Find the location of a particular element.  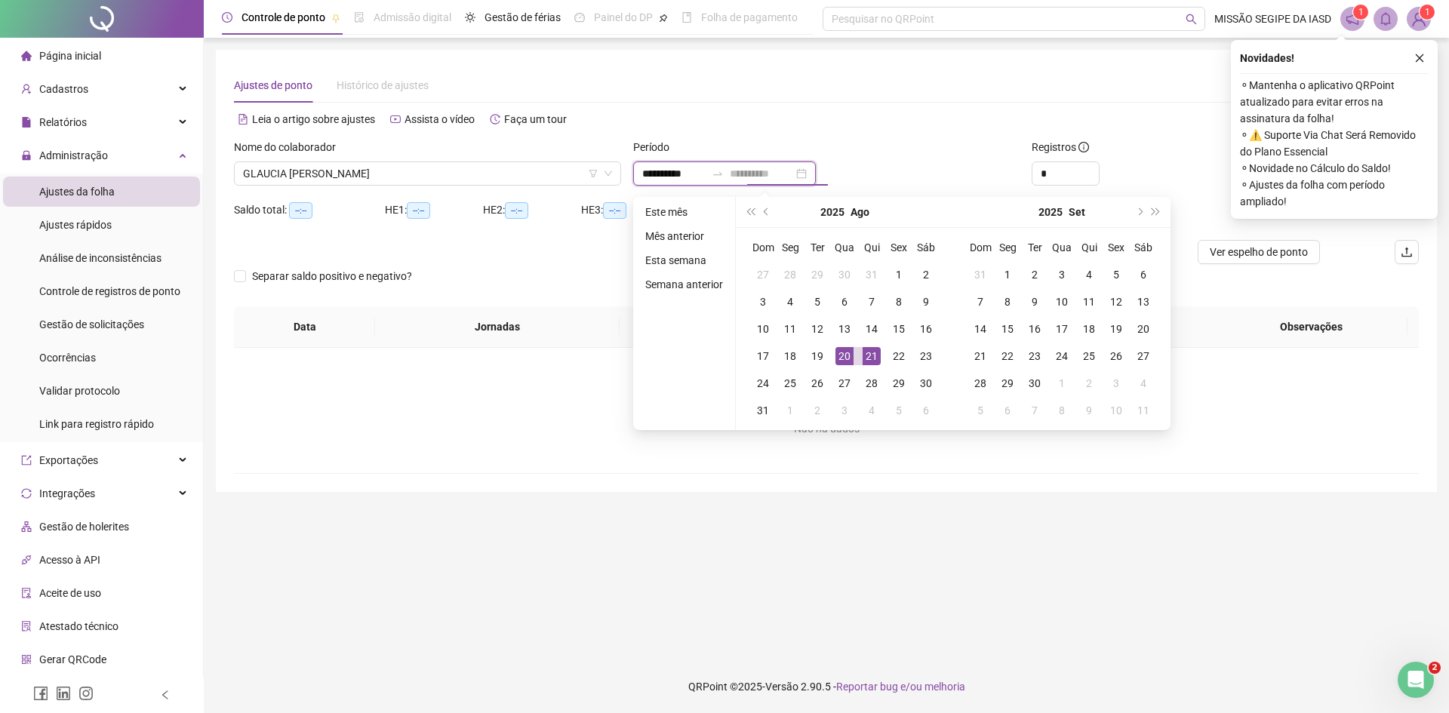

td: 2025-09-22 is located at coordinates (1008, 356).